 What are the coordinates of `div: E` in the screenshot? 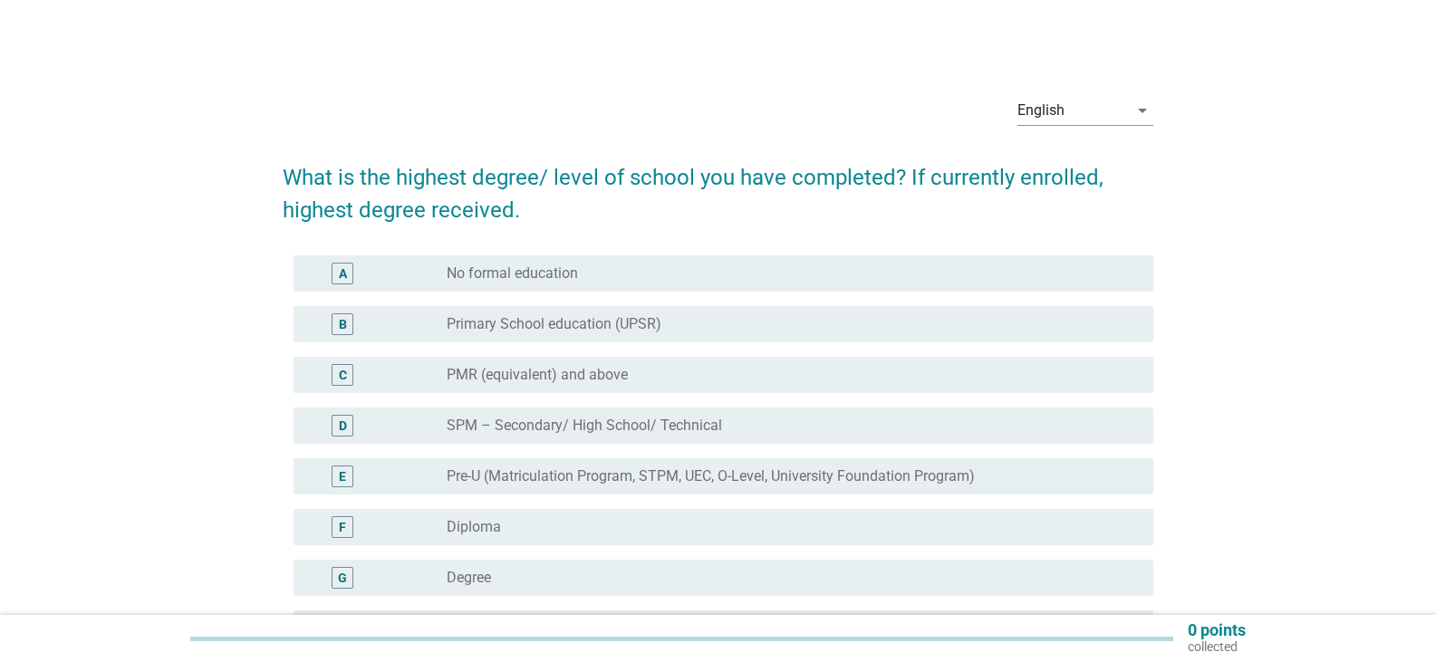 It's located at (342, 476).